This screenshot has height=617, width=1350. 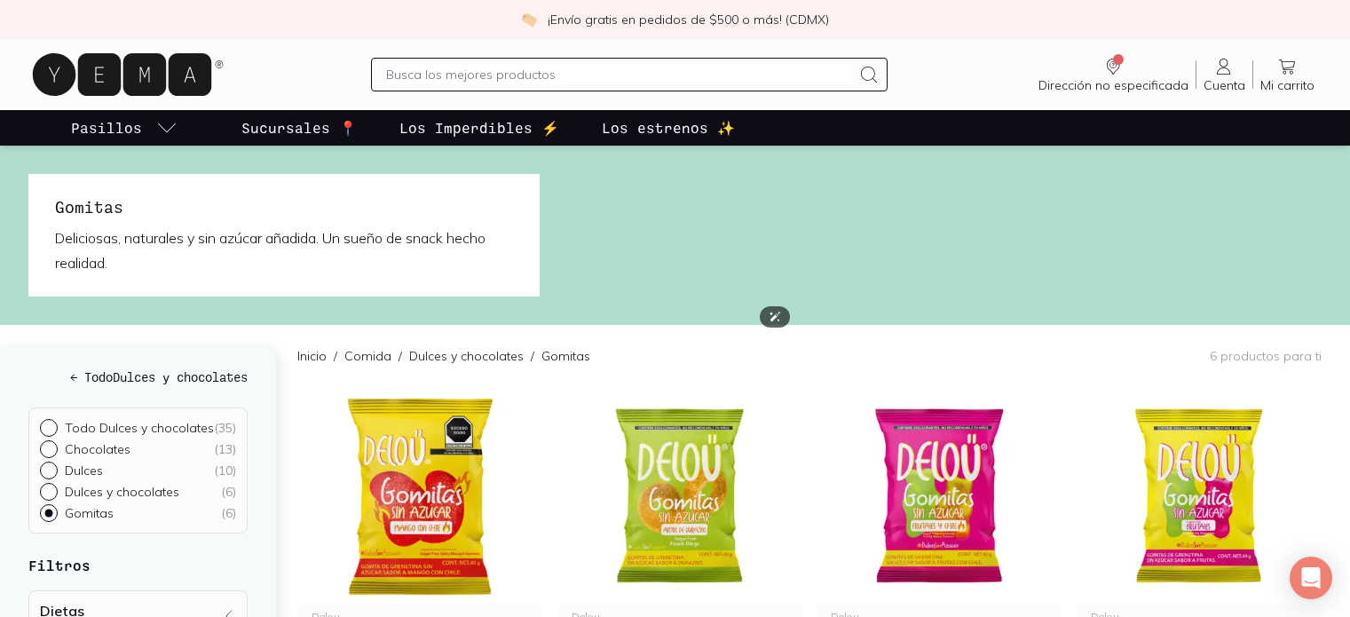 I want to click on span: Mi carrito, so click(x=1287, y=85).